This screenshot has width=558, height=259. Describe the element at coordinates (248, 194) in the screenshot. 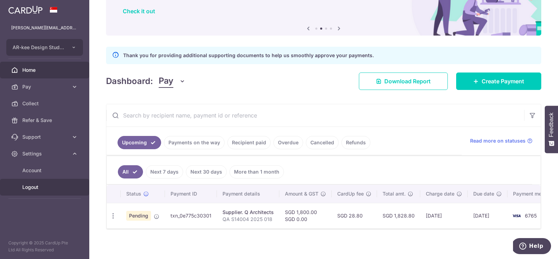

I see `th: Payment details` at that location.